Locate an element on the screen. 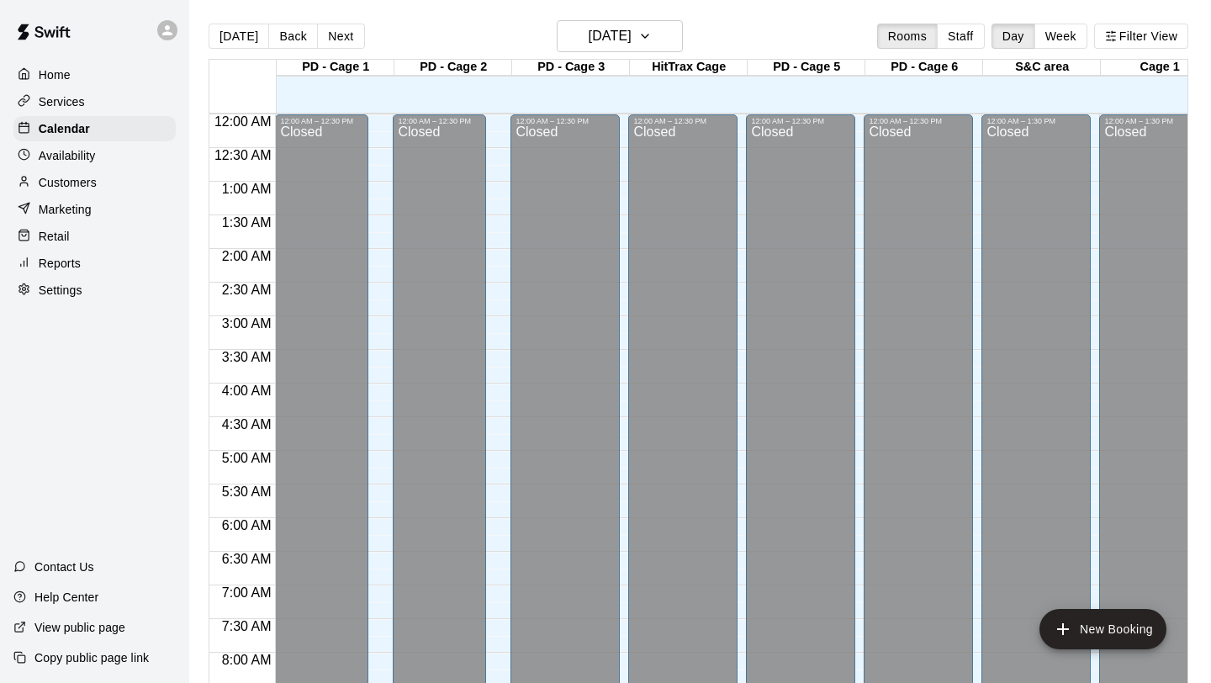 The width and height of the screenshot is (1211, 683). div: Reports is located at coordinates (94, 263).